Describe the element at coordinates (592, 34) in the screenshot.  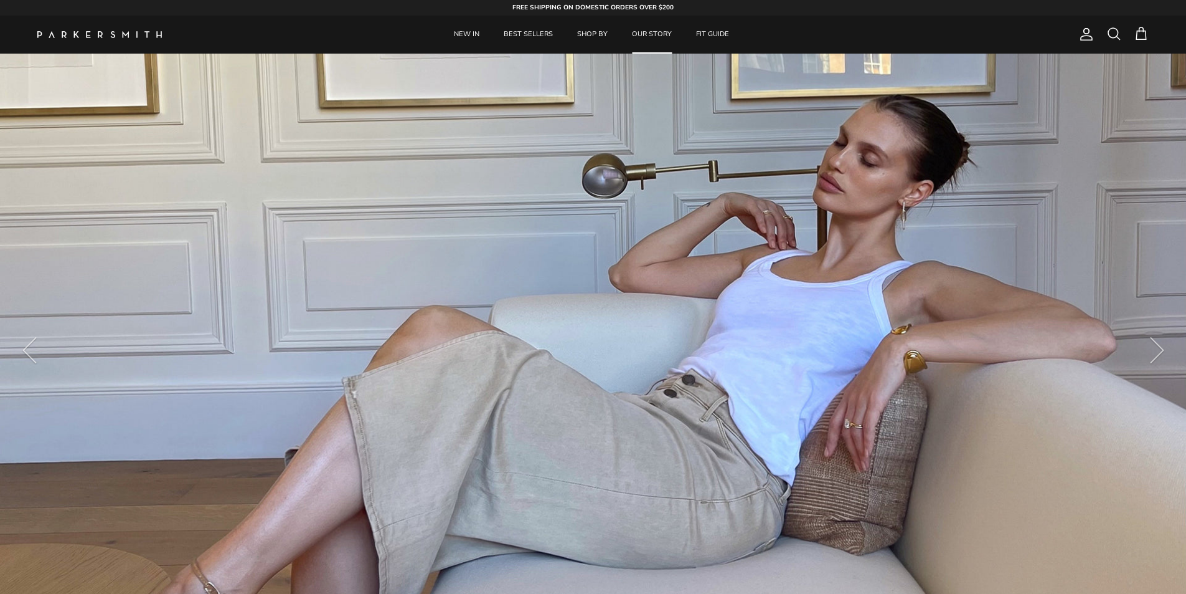
I see `a: SHOP BY` at that location.